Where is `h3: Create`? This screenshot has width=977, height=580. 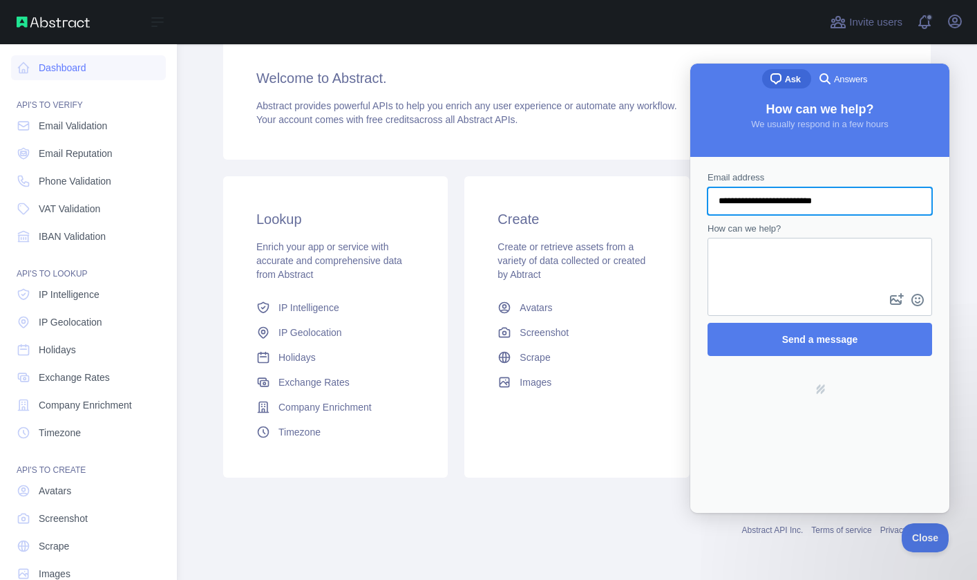
h3: Create is located at coordinates (576, 219).